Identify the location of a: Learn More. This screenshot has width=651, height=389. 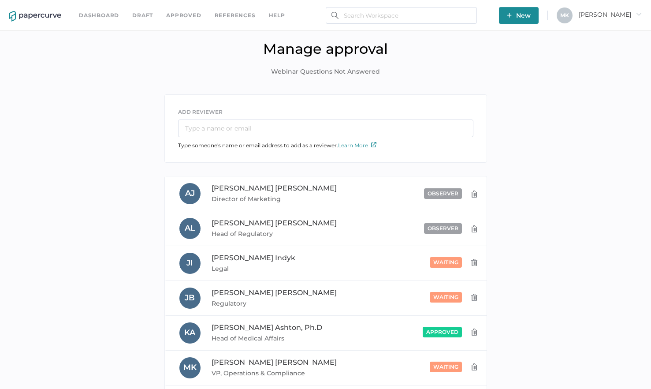
(357, 145).